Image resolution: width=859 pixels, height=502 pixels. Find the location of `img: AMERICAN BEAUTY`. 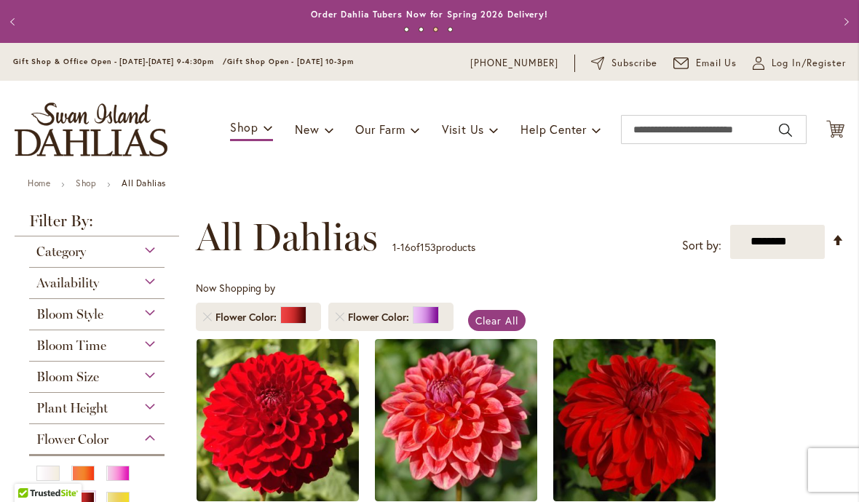

img: AMERICAN BEAUTY is located at coordinates (634, 420).